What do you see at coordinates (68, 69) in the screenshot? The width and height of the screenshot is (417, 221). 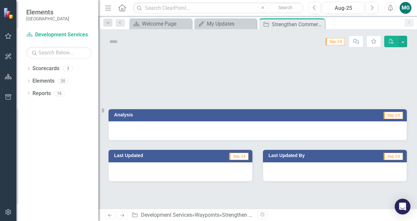 I see `div: 3` at bounding box center [68, 69].